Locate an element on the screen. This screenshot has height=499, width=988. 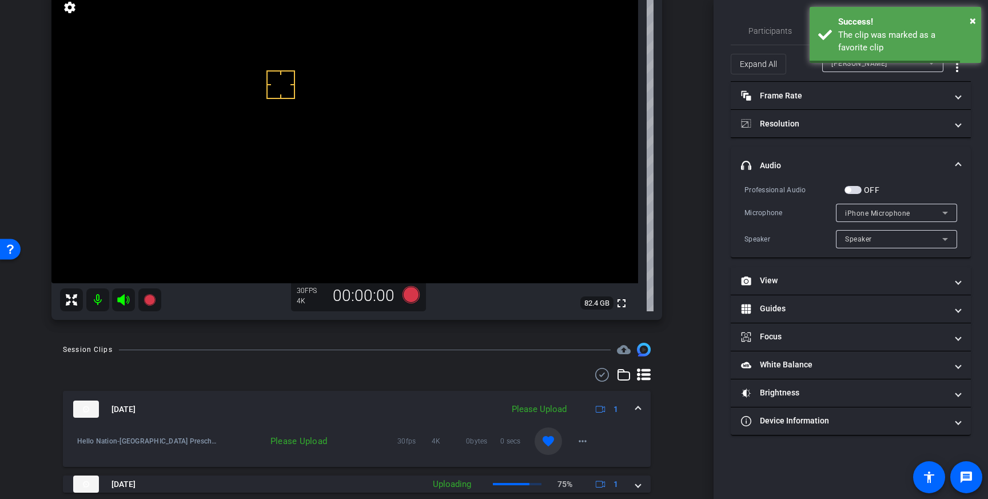
mat-panel-title: Resolution is located at coordinates (844, 123).